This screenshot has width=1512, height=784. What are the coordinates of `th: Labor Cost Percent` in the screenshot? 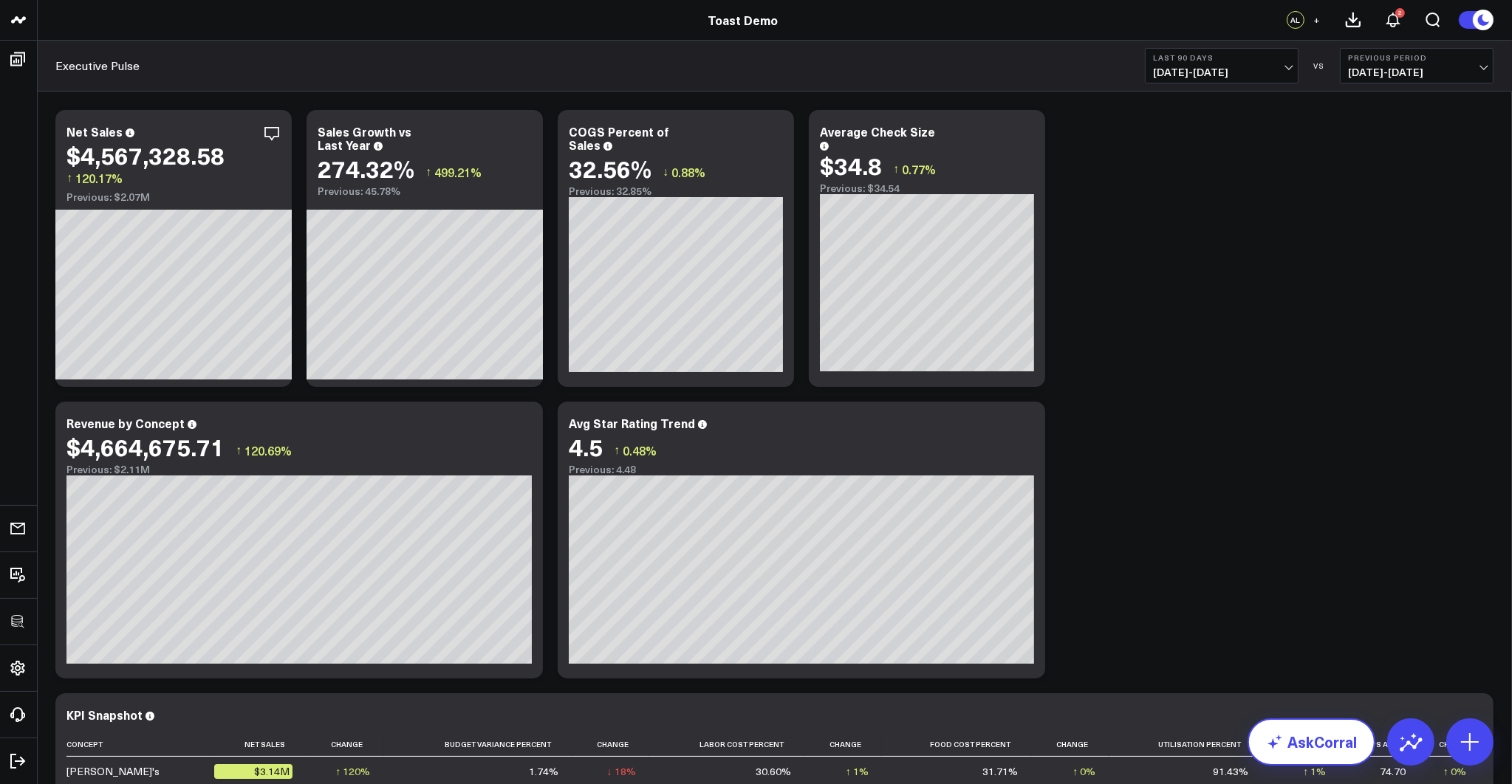 It's located at (727, 744).